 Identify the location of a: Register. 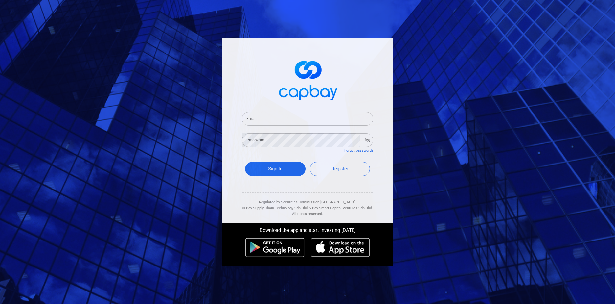
(340, 169).